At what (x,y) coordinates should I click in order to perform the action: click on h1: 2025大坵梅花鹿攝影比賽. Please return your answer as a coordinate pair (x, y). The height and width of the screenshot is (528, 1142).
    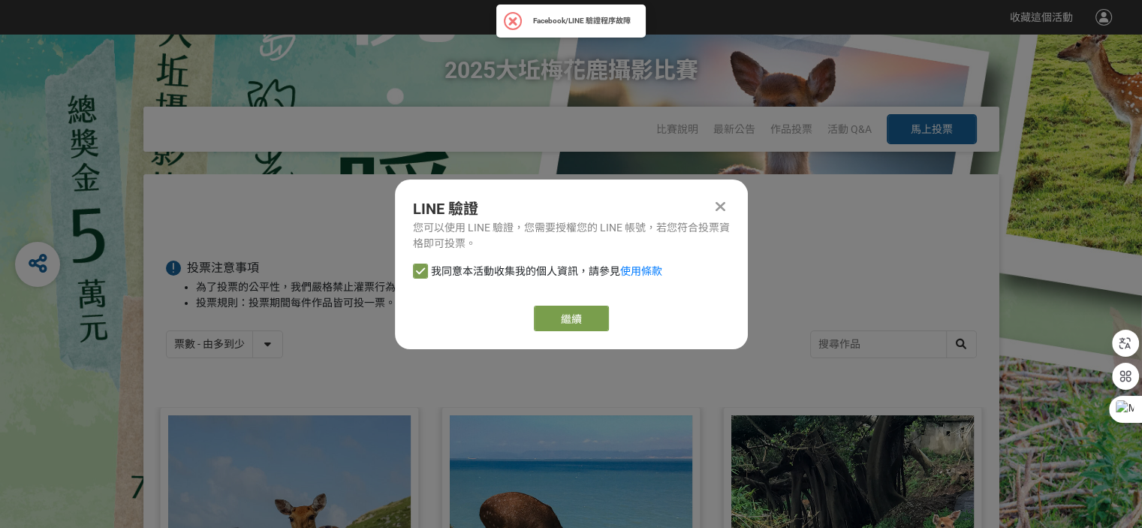
    Looking at the image, I should click on (571, 71).